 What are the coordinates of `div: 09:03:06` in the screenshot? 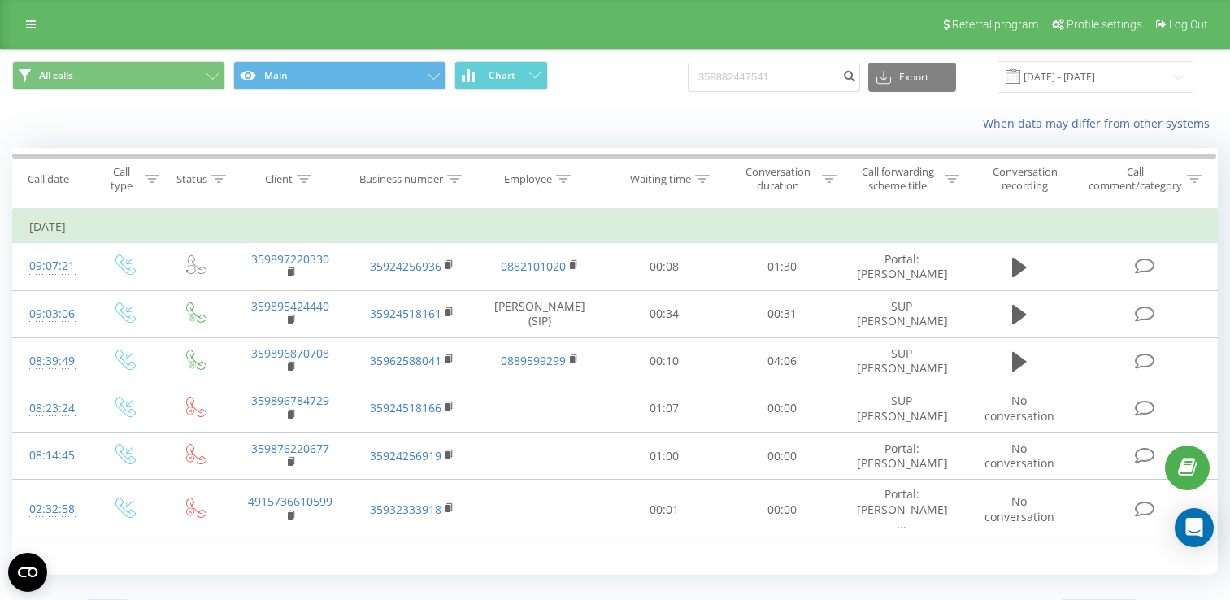 It's located at (50, 314).